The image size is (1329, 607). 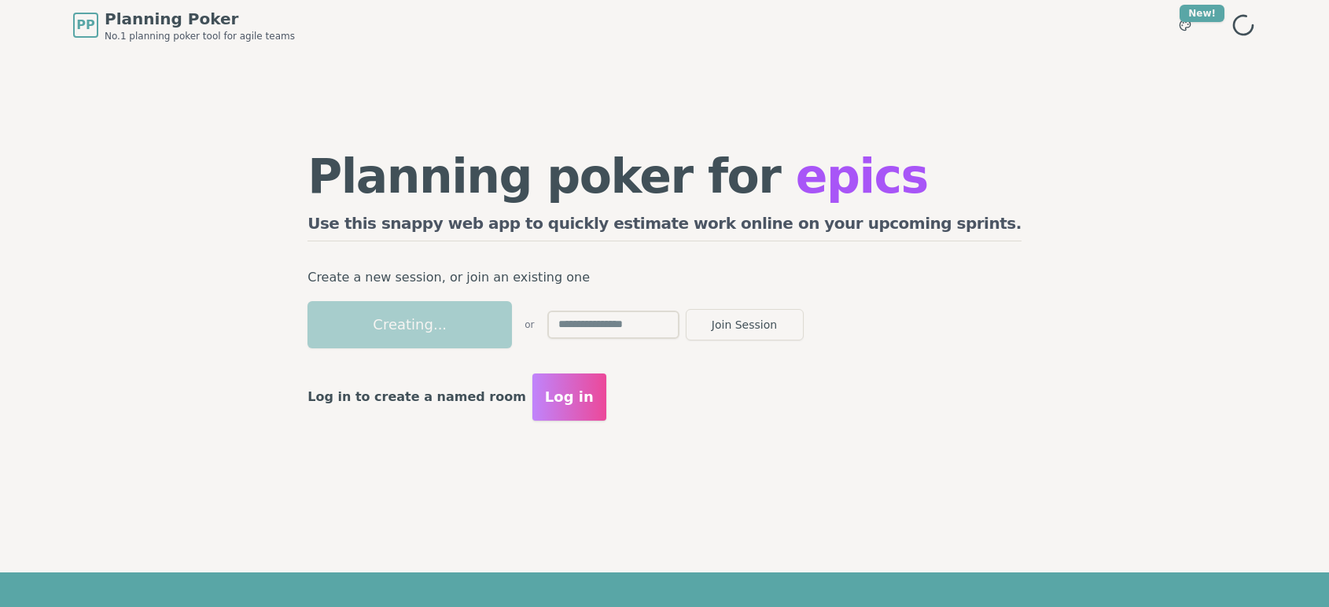 What do you see at coordinates (745, 325) in the screenshot?
I see `button: Join Session` at bounding box center [745, 325].